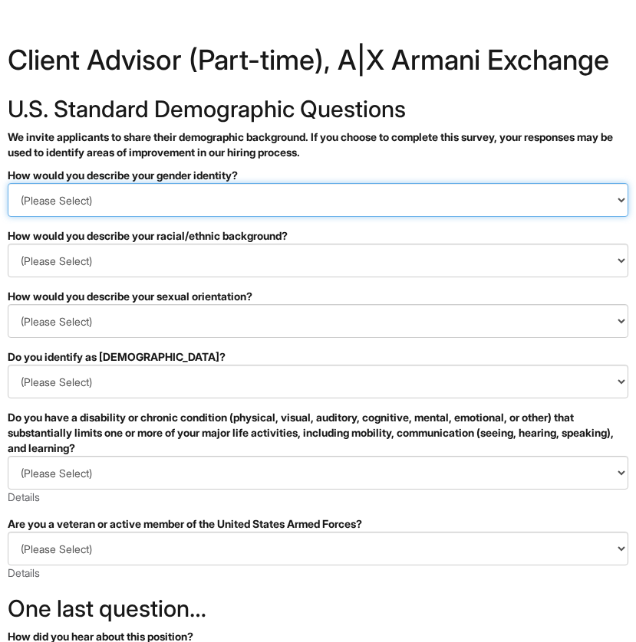 This screenshot has width=636, height=642. Describe the element at coordinates (317, 109) in the screenshot. I see `h2: U.S. Standard Demographic Questions` at that location.